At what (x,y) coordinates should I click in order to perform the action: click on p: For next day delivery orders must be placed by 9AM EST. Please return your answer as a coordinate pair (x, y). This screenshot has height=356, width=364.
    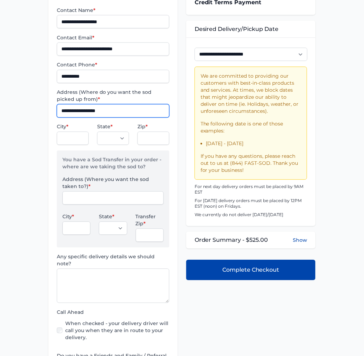
    Looking at the image, I should click on (251, 190).